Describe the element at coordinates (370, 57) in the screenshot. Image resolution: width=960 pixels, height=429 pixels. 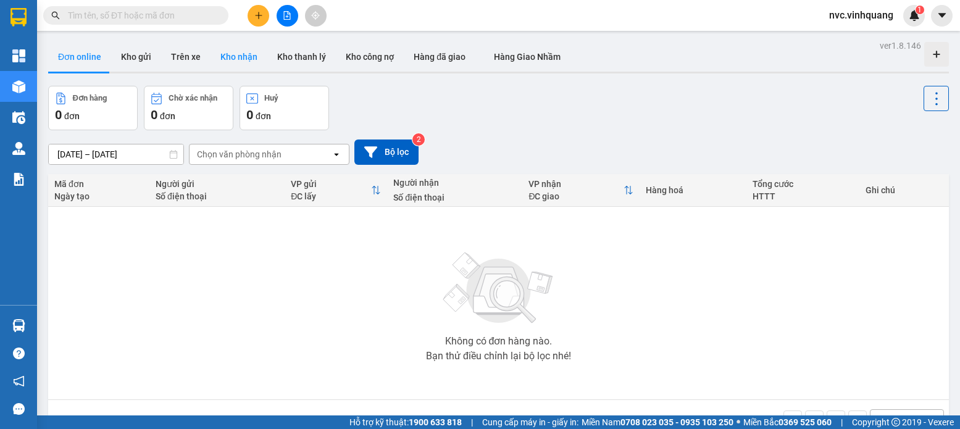
I see `button: Kho công nợ` at that location.